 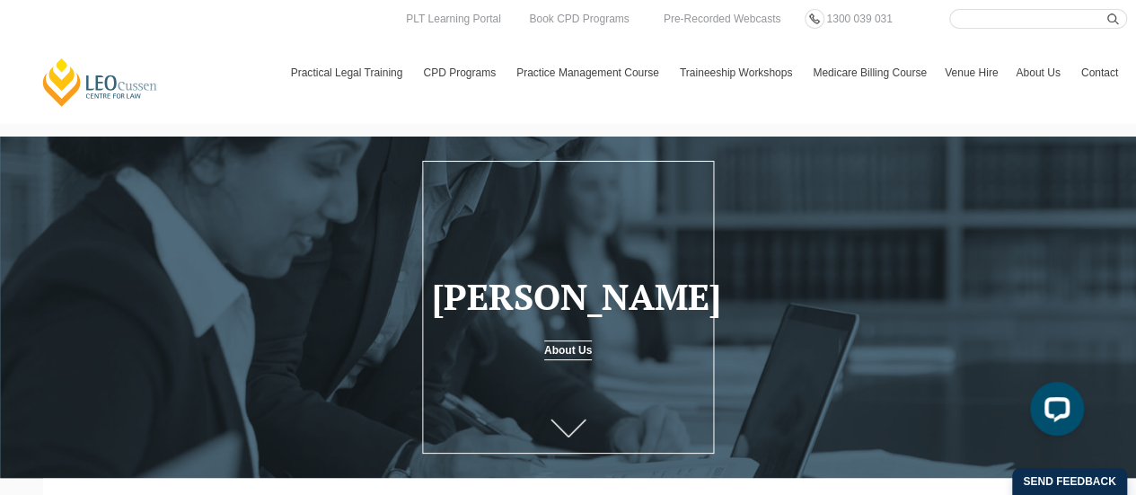 I want to click on a: Pre-Recorded Webcasts, so click(x=722, y=19).